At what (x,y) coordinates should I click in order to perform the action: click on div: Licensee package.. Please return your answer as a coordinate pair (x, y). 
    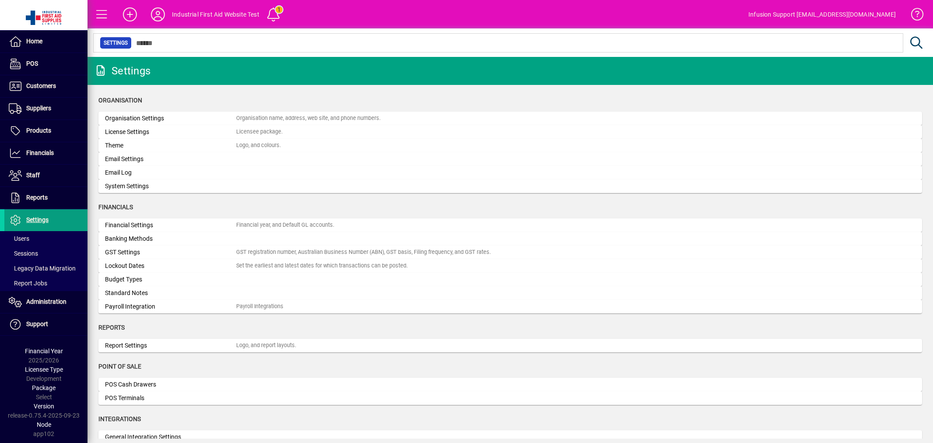
    Looking at the image, I should click on (259, 132).